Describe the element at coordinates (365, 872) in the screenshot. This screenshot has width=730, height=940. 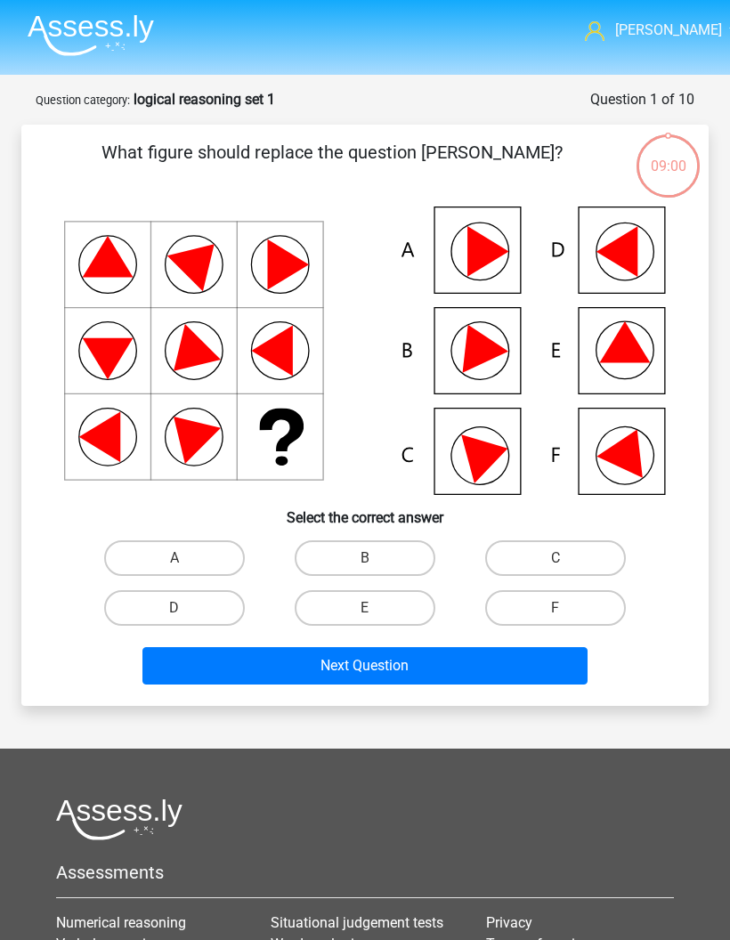
I see `h5: Assessments` at that location.